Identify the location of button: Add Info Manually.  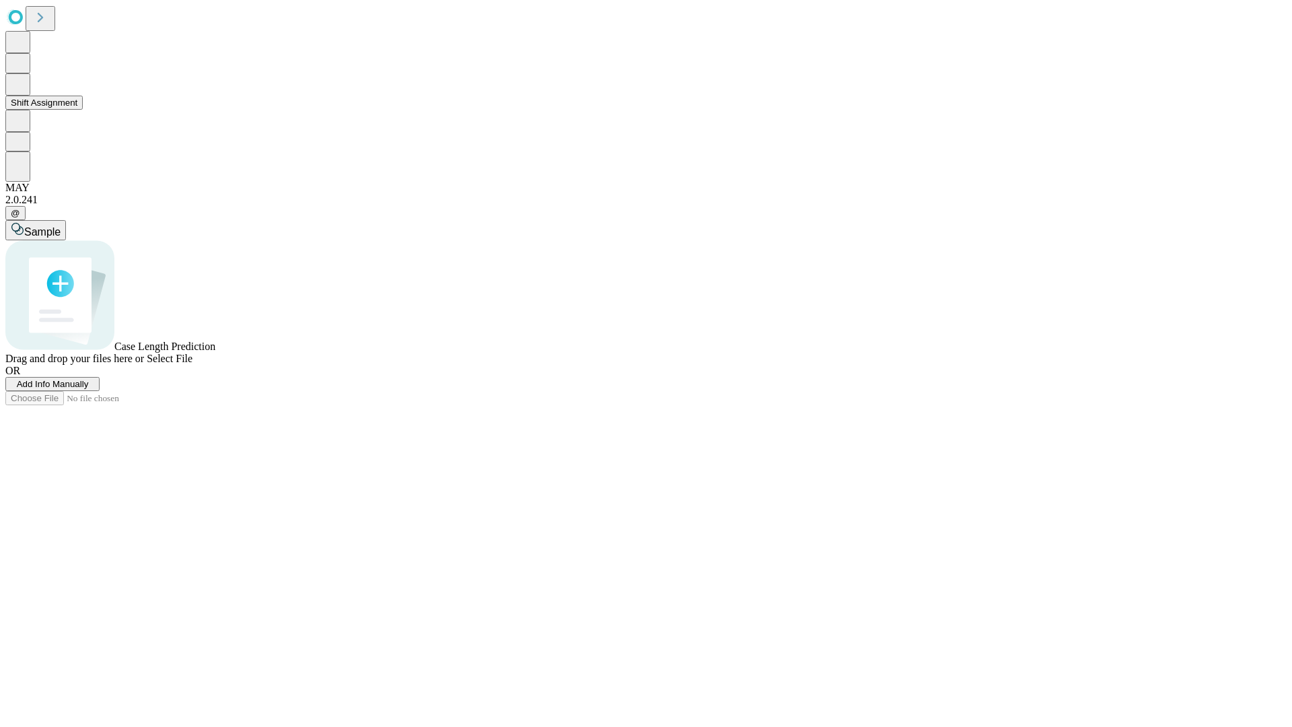
(53, 384).